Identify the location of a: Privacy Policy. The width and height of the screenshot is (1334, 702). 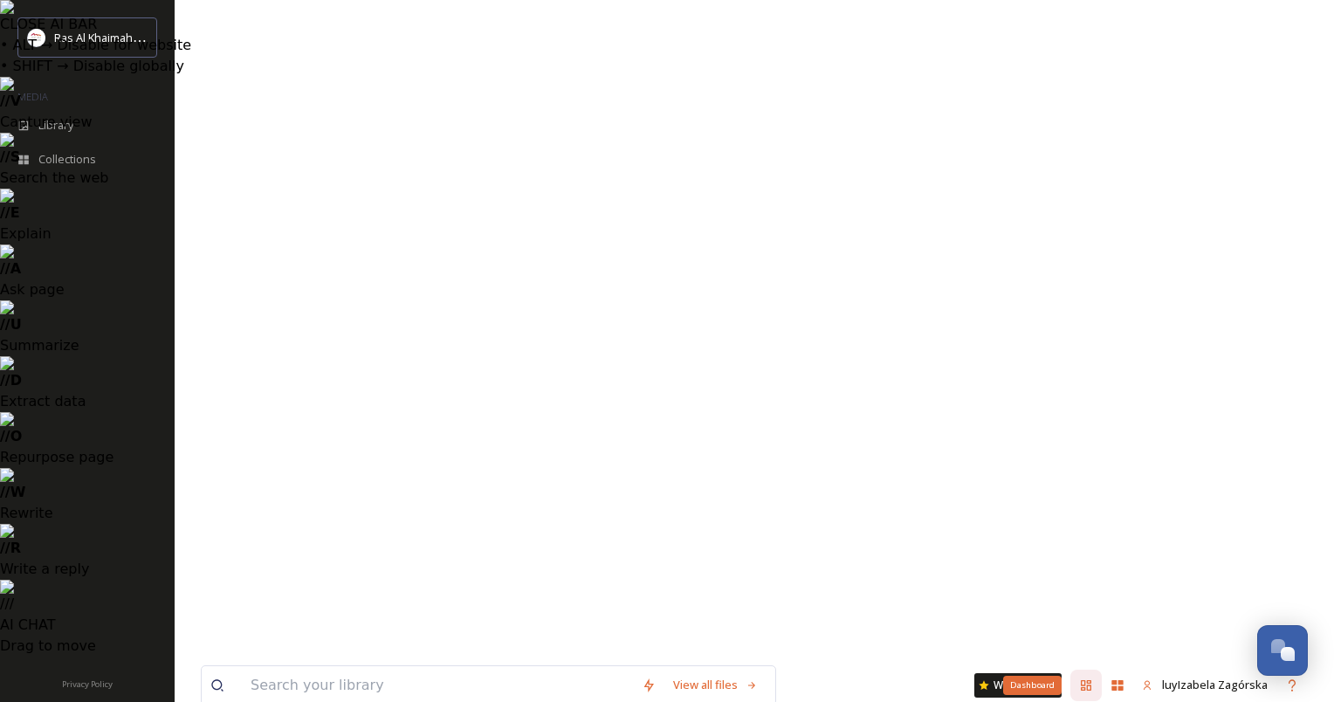
(87, 683).